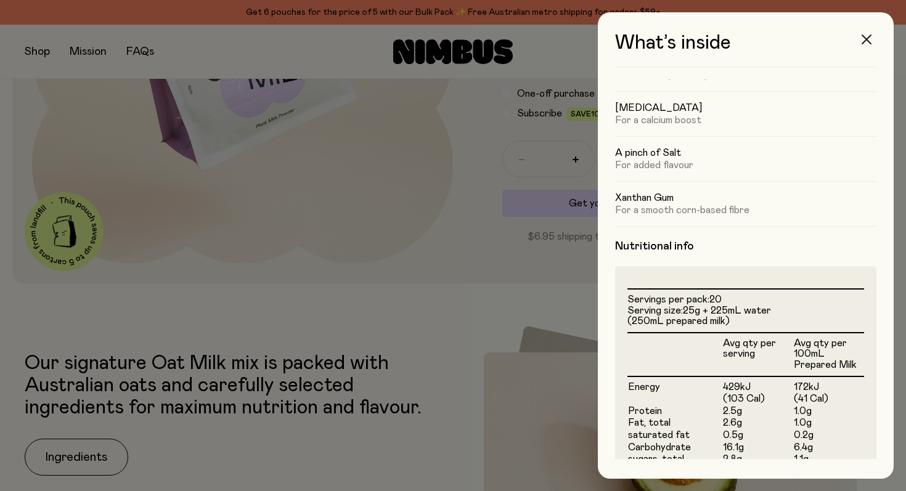 Image resolution: width=906 pixels, height=491 pixels. Describe the element at coordinates (746, 153) in the screenshot. I see `h5: A pinch of Salt` at that location.